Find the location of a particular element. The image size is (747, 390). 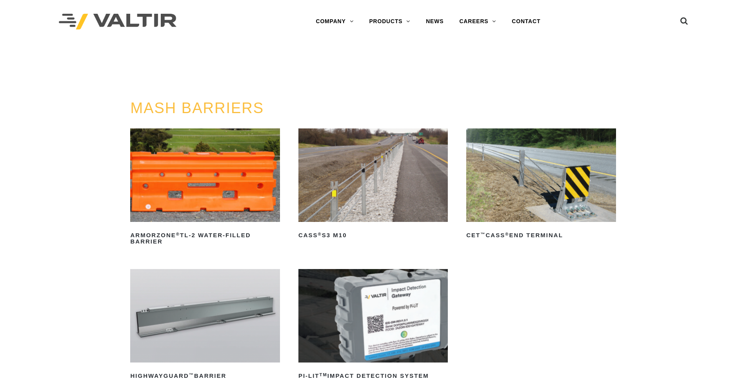

h2: PI-LIT Impact Detection System is located at coordinates (373, 375).